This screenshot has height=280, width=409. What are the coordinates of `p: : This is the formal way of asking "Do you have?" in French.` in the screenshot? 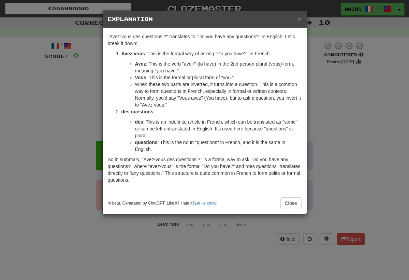 It's located at (211, 54).